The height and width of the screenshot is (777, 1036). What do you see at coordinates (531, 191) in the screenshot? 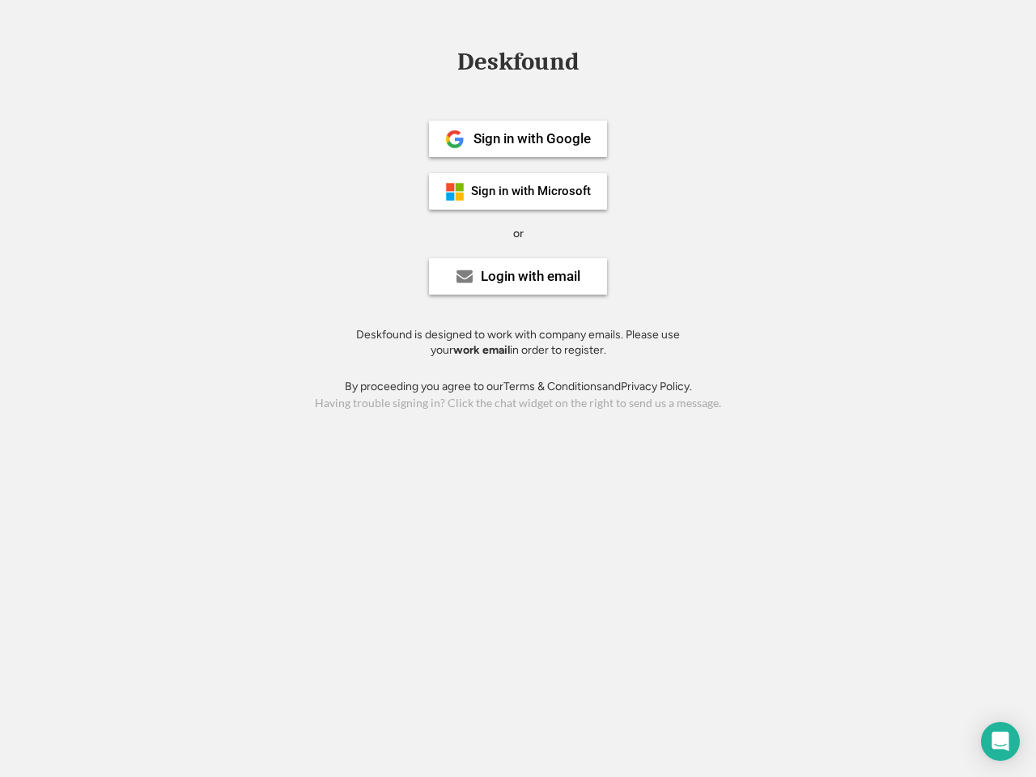
I see `div: Sign in with Microsoft` at bounding box center [531, 191].